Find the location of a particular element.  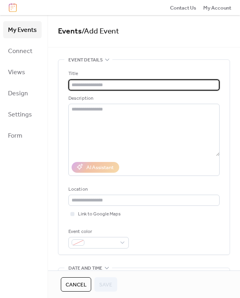

a: Events is located at coordinates (69, 31).